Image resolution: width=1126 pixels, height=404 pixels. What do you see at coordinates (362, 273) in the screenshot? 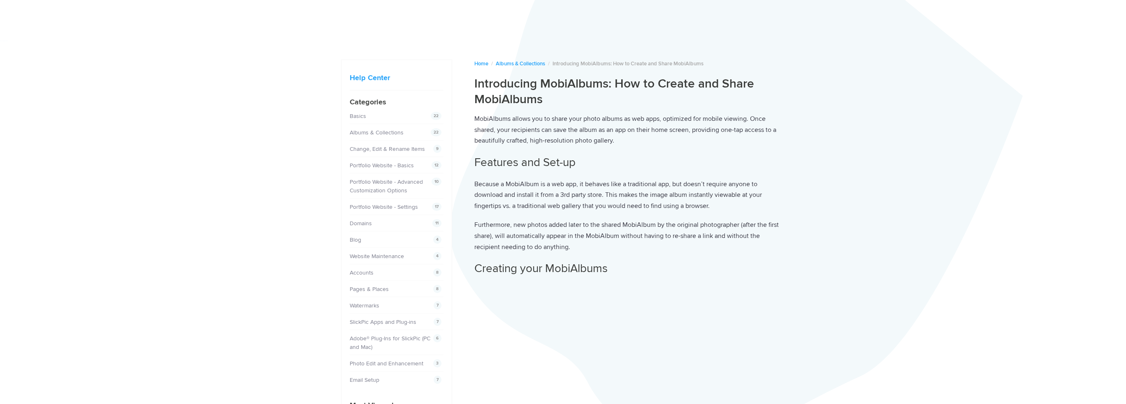
I see `a: Accounts` at bounding box center [362, 273].